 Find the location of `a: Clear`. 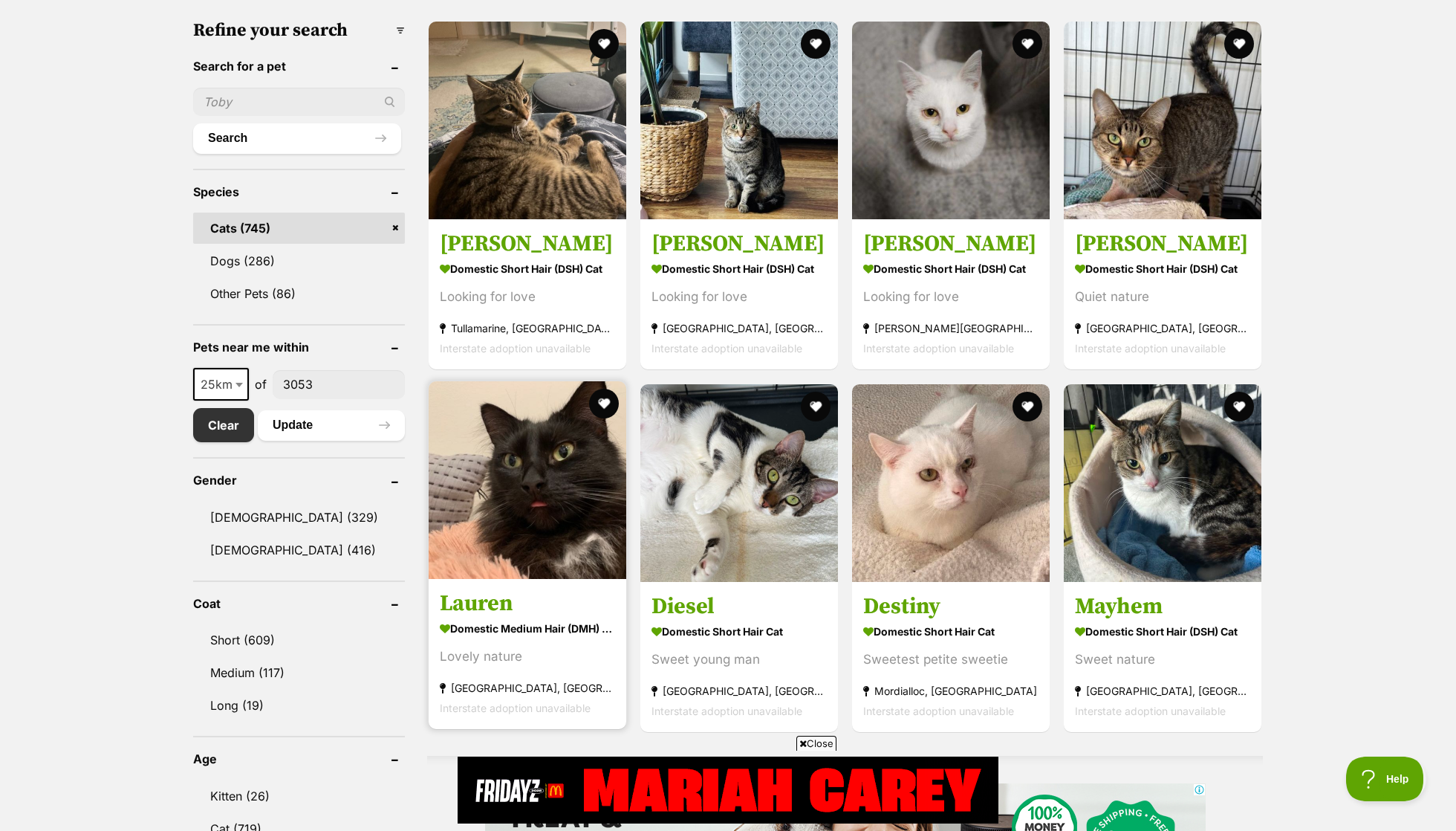

a: Clear is located at coordinates (224, 425).